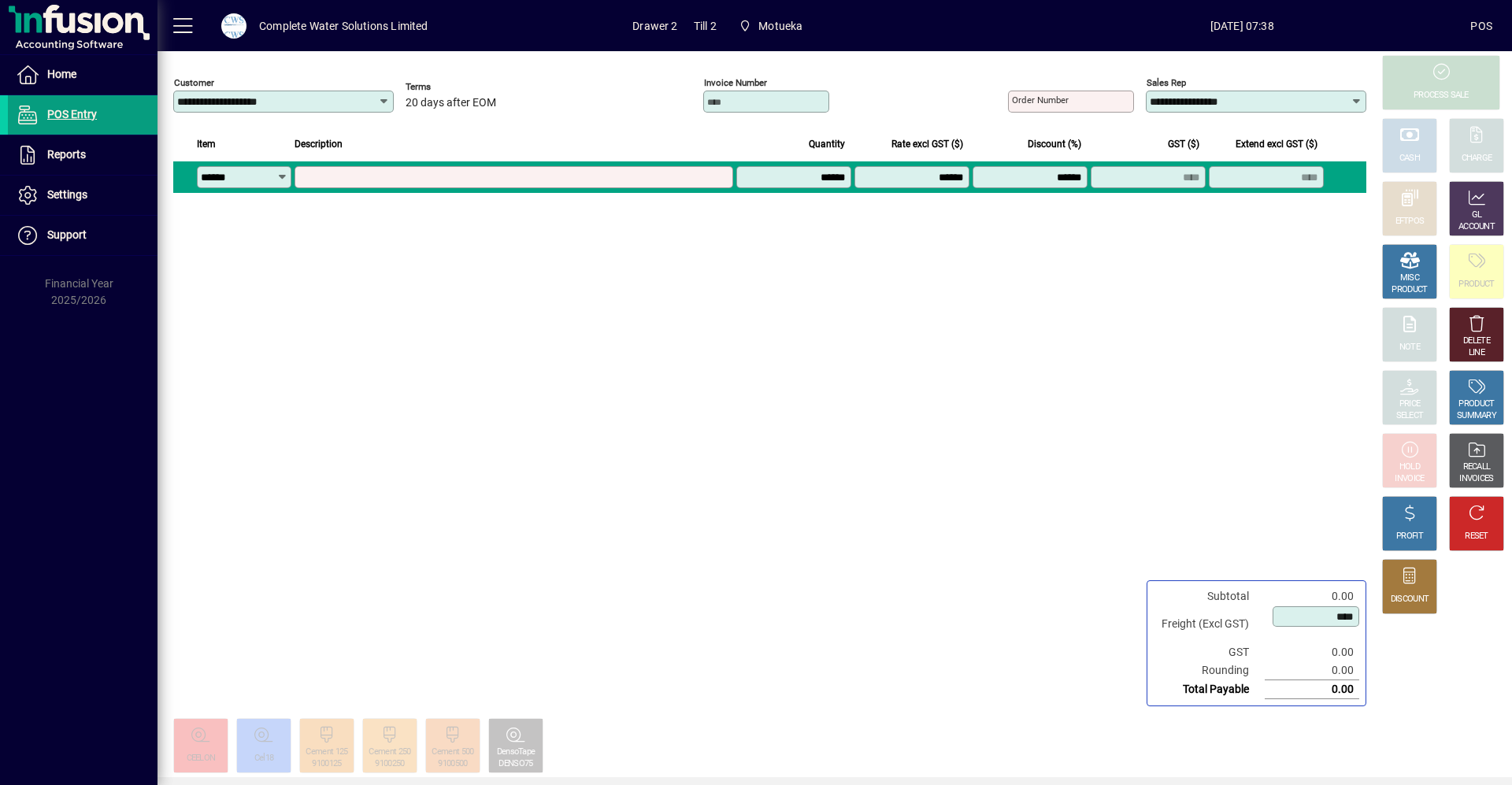  I want to click on div: CASH, so click(1409, 159).